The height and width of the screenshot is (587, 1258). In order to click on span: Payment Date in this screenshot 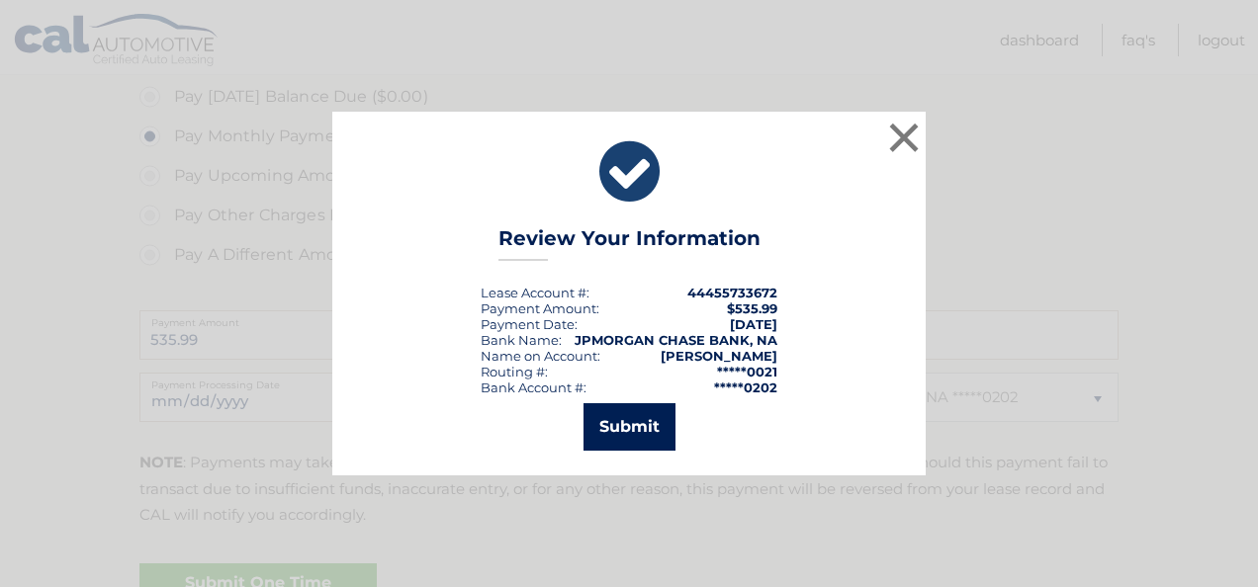, I will do `click(527, 324)`.